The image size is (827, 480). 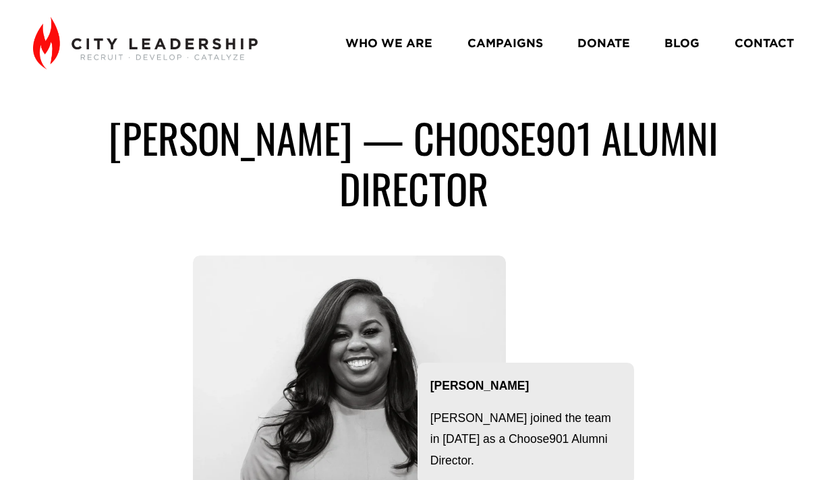 What do you see at coordinates (764, 42) in the screenshot?
I see `a: CONTACT` at bounding box center [764, 42].